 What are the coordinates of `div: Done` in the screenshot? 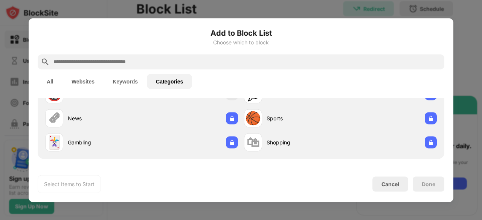 It's located at (428, 184).